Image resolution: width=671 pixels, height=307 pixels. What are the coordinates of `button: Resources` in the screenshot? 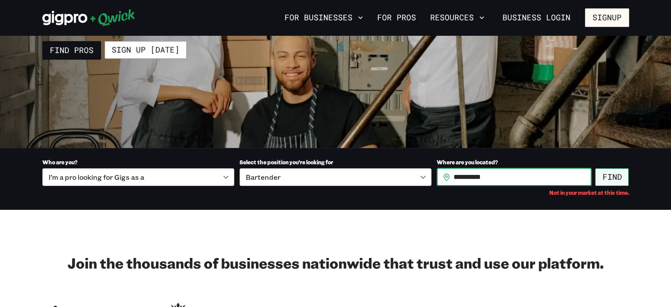 It's located at (457, 18).